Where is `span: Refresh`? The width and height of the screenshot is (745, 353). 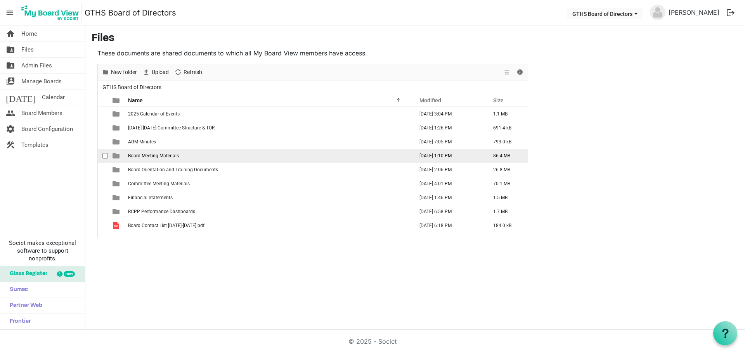 span: Refresh is located at coordinates (193, 72).